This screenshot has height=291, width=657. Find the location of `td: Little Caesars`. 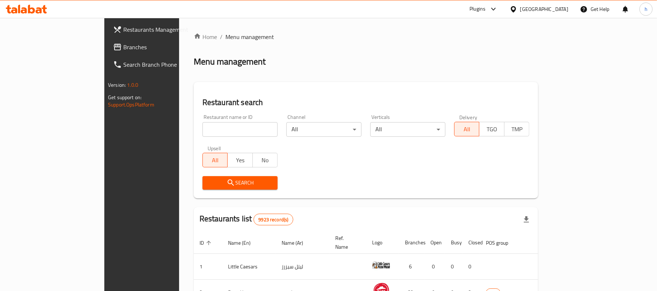

td: Little Caesars is located at coordinates (249, 267).